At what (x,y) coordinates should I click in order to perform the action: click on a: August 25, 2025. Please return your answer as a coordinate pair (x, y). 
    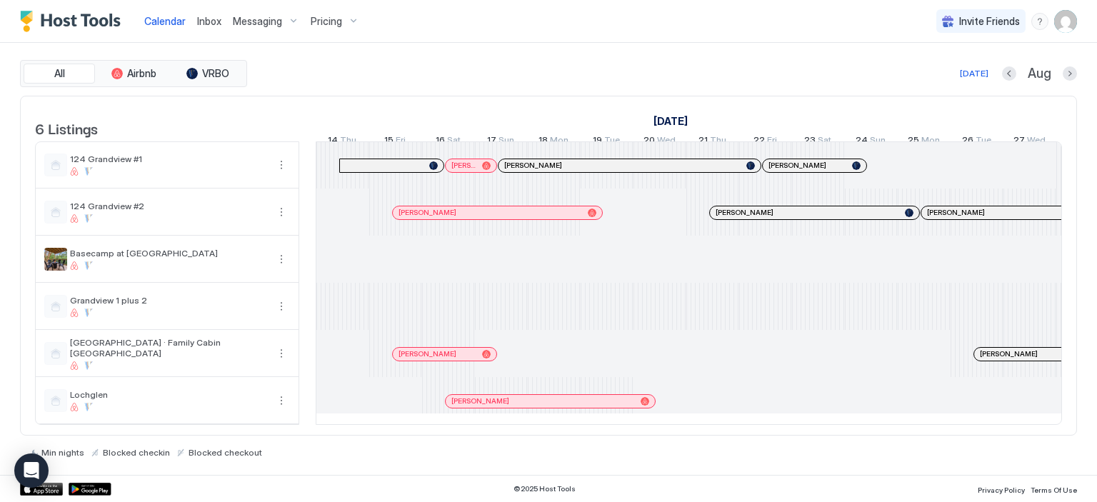
    Looking at the image, I should click on (923, 141).